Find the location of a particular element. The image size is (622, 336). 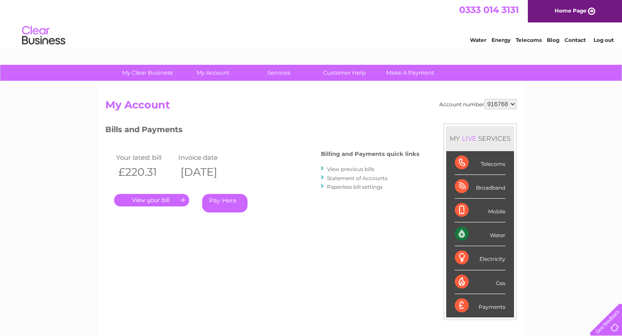

div: Telecoms is located at coordinates (480, 163).